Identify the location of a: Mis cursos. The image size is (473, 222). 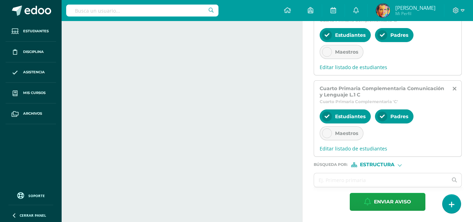
(31, 93).